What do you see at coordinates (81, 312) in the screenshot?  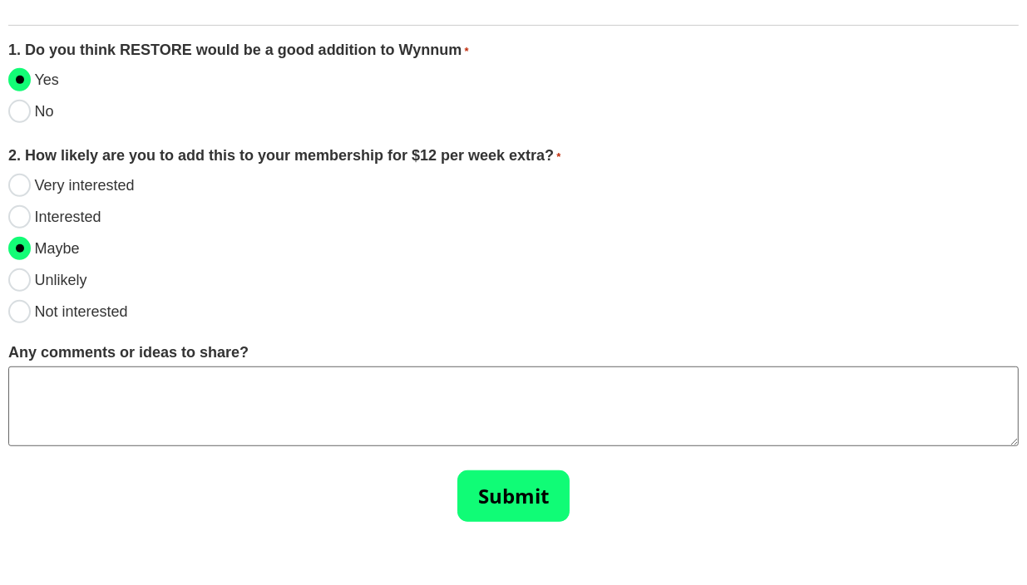 I see `label: Not interested` at bounding box center [81, 312].